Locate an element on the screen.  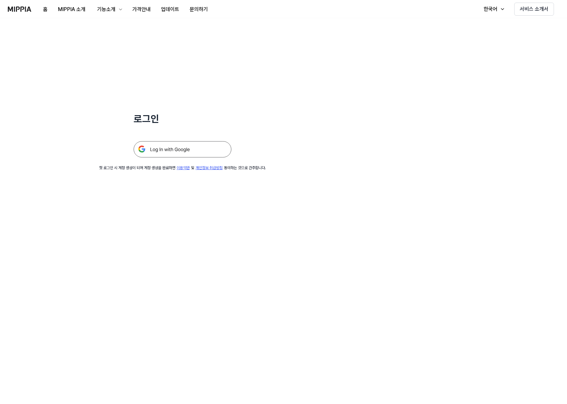
button: 한국어 is located at coordinates (493, 9).